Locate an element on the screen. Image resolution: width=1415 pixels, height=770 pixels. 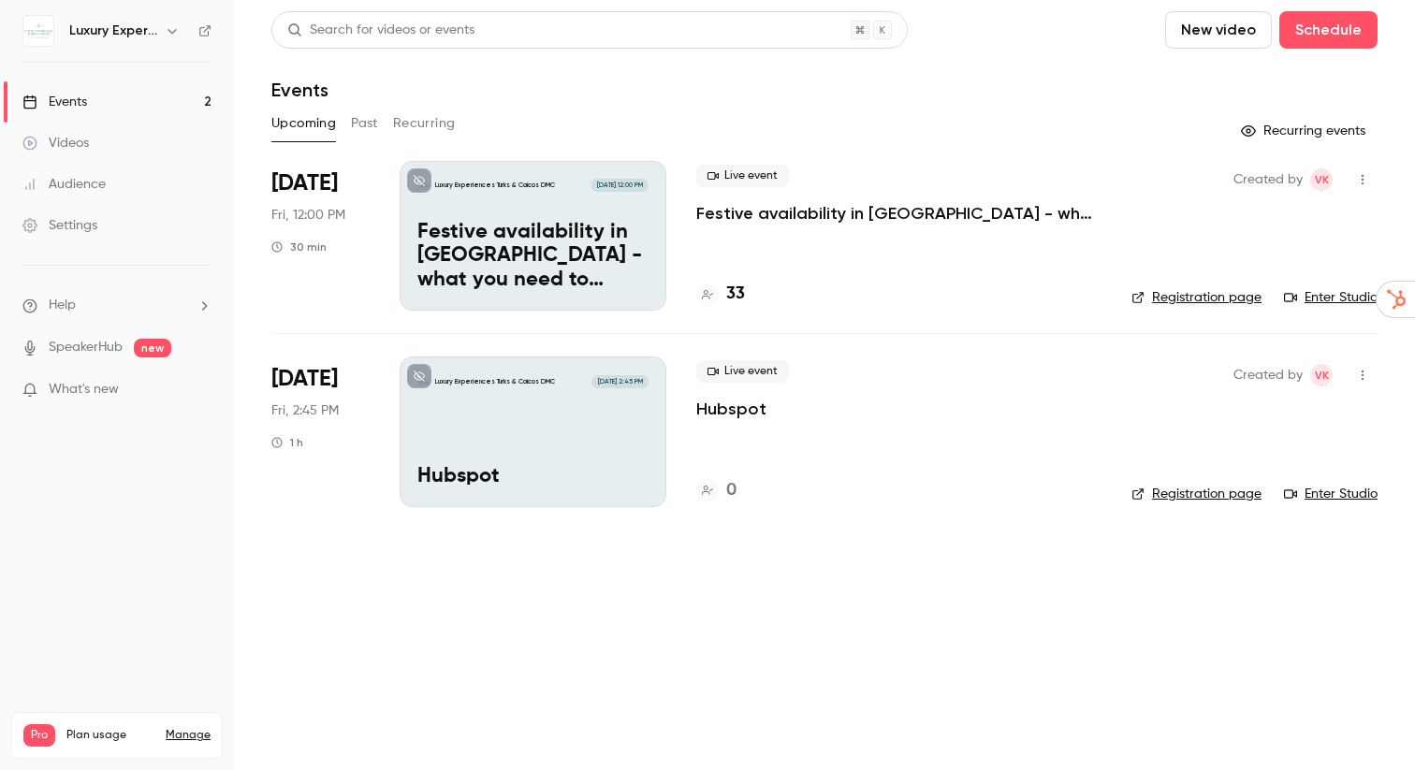
h4: 0 is located at coordinates (731, 490).